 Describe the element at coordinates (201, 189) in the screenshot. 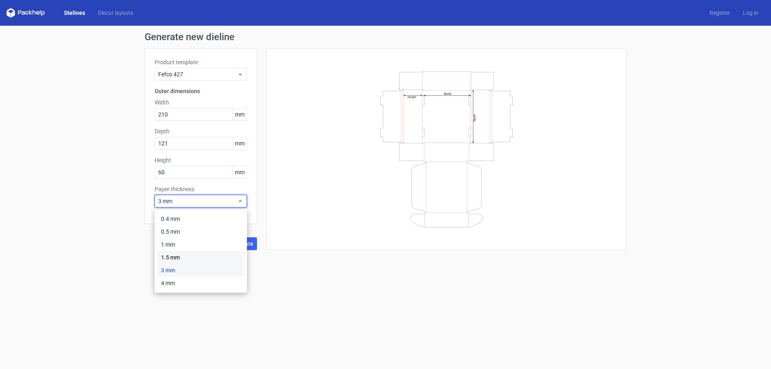

I see `label: Paper thickness` at that location.